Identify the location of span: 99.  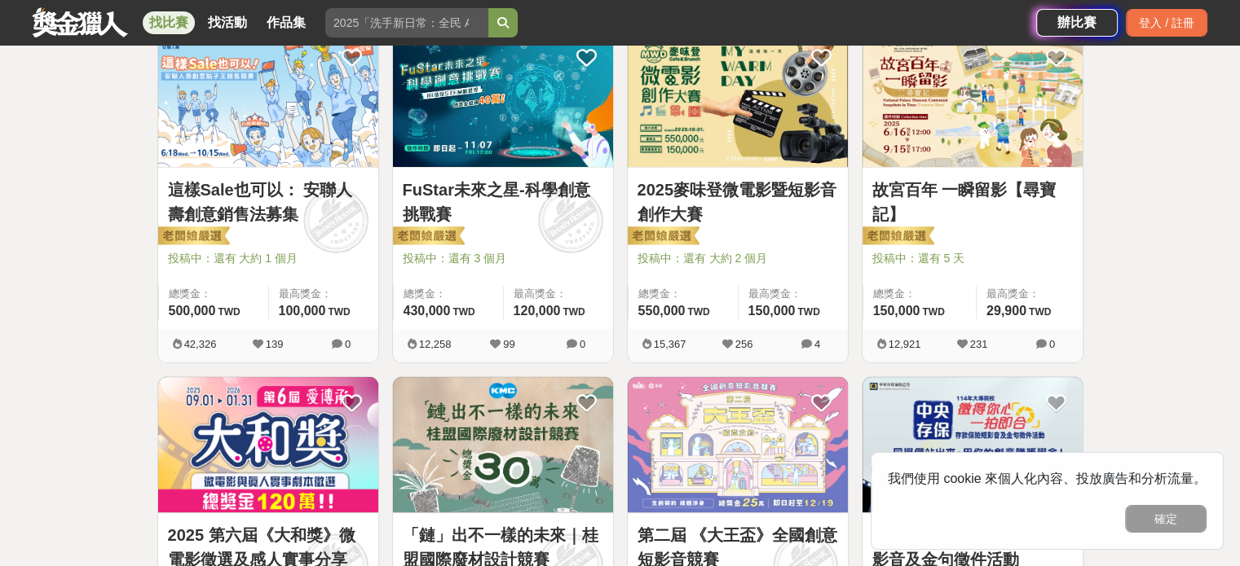
(509, 344).